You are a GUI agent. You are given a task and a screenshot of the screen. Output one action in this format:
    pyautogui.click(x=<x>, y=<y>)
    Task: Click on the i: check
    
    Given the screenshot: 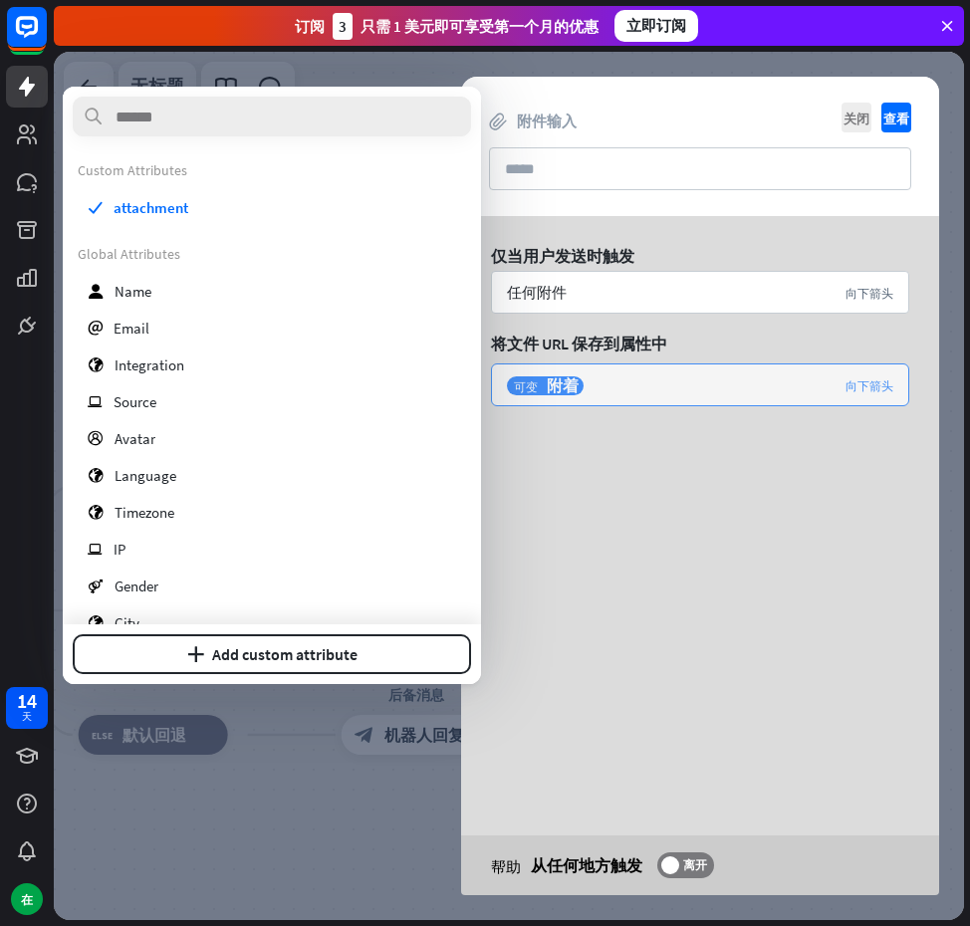 What is the action you would take?
    pyautogui.click(x=95, y=207)
    